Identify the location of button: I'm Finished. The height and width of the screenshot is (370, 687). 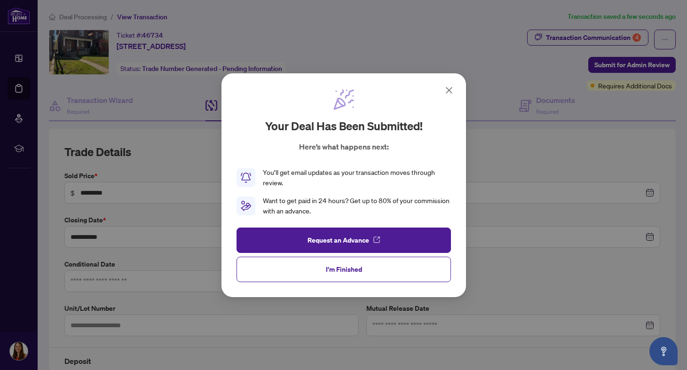
(344, 269).